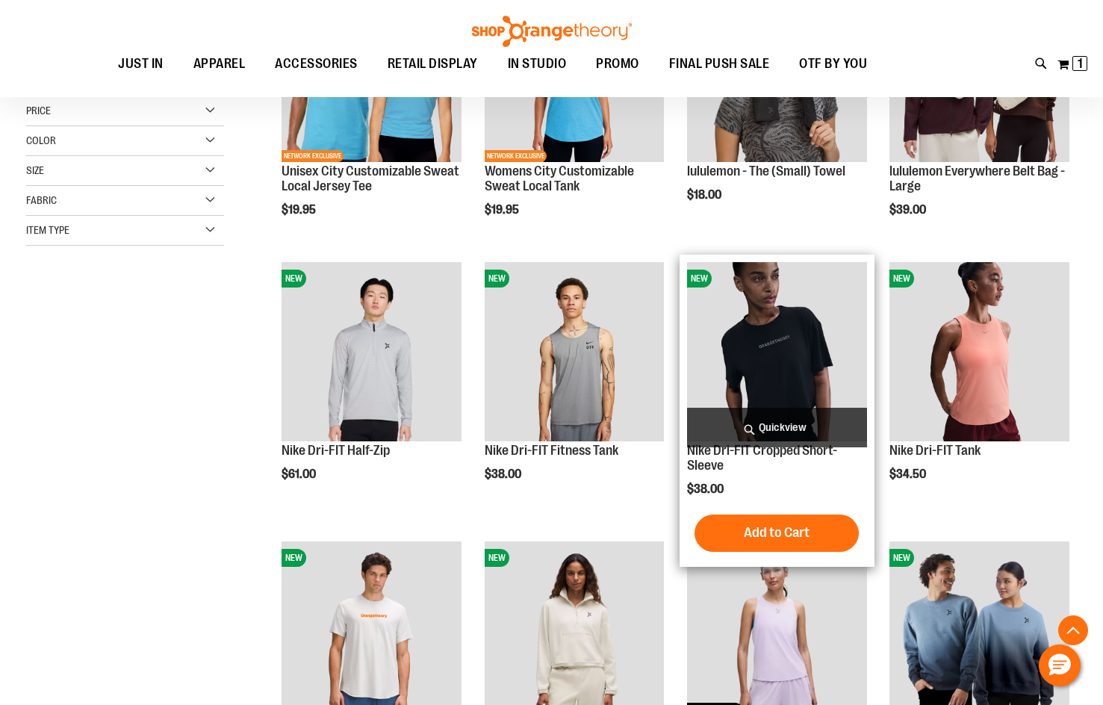  What do you see at coordinates (299, 474) in the screenshot?
I see `span: $61.00` at bounding box center [299, 474].